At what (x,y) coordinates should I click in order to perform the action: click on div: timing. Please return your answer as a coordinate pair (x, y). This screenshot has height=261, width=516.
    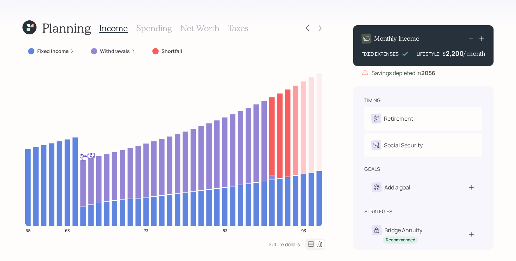
    Looking at the image, I should click on (372, 100).